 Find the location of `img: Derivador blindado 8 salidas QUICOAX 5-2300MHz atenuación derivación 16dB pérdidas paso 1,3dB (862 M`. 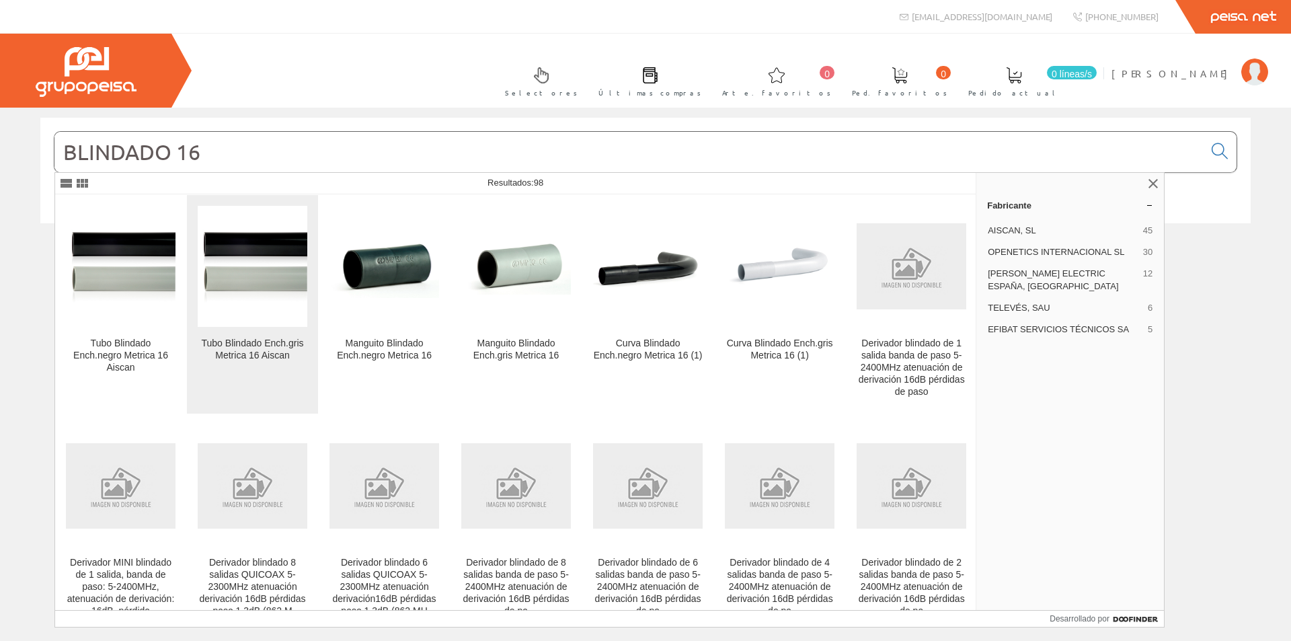

img: Derivador blindado 8 salidas QUICOAX 5-2300MHz atenuación derivación 16dB pérdidas paso 1,3dB (862 M is located at coordinates (252, 486).